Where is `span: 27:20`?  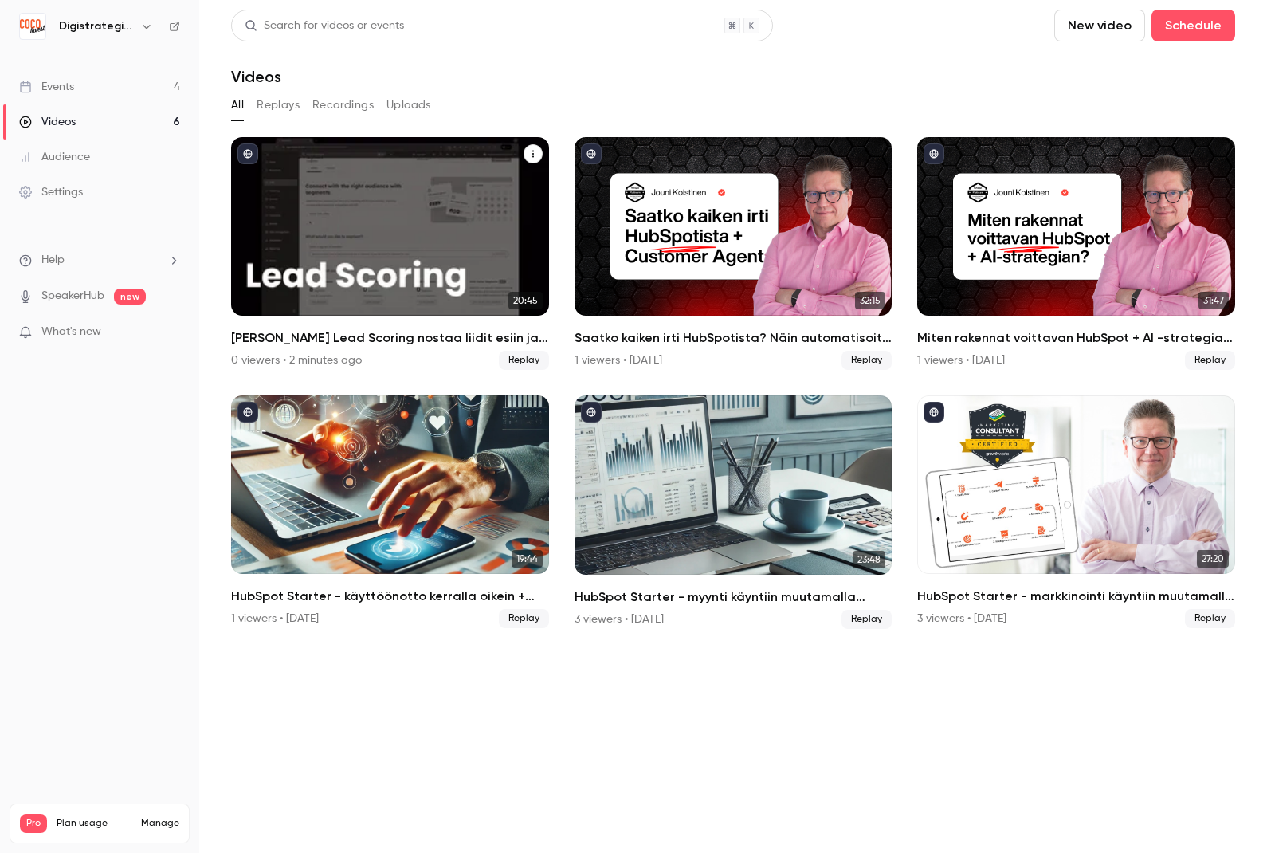 span: 27:20 is located at coordinates (1213, 559).